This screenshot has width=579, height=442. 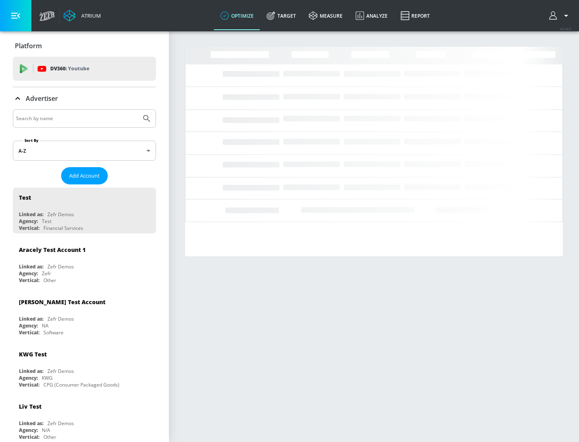 I want to click on div: CPG (Consumer Packaged Goods), so click(x=81, y=385).